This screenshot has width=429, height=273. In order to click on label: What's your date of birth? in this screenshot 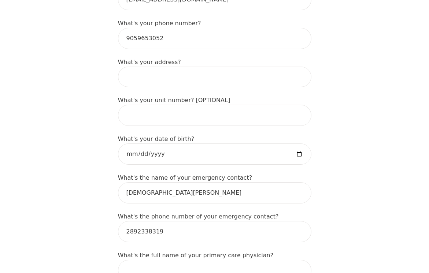, I will do `click(156, 139)`.